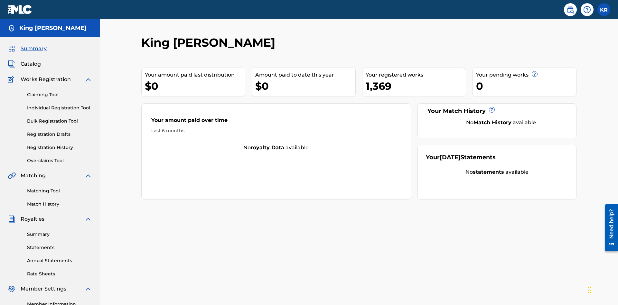  I want to click on span: Member Settings, so click(43, 289).